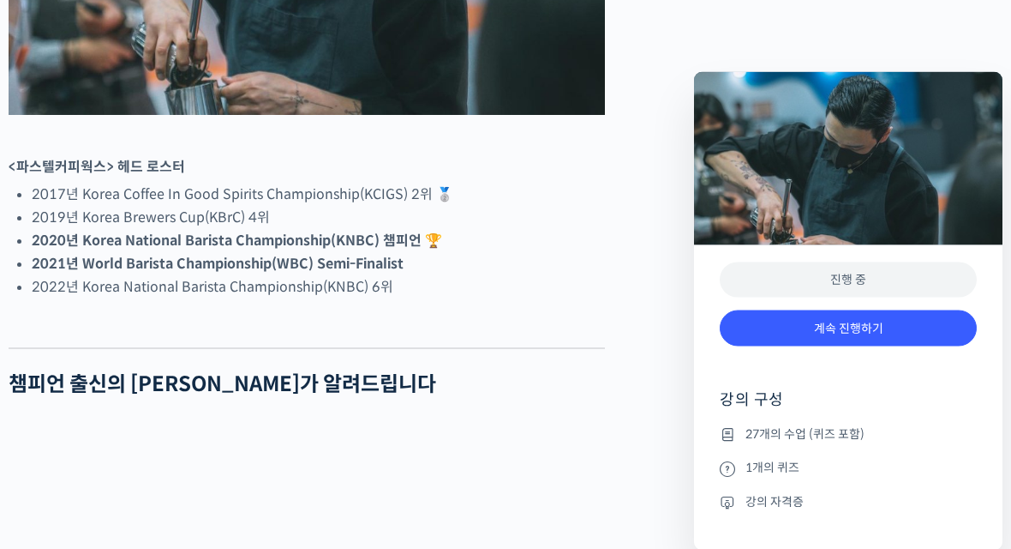 This screenshot has height=549, width=1011. I want to click on li: 27개의 수업 (퀴즈 포함), so click(848, 434).